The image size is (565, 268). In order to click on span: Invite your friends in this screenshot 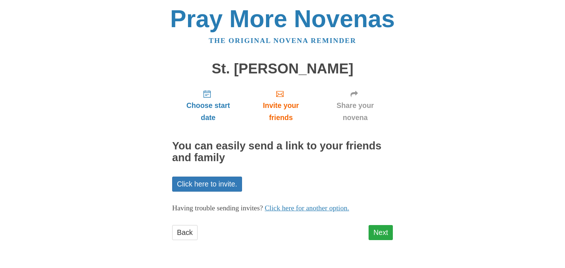, I will do `click(281, 112)`.